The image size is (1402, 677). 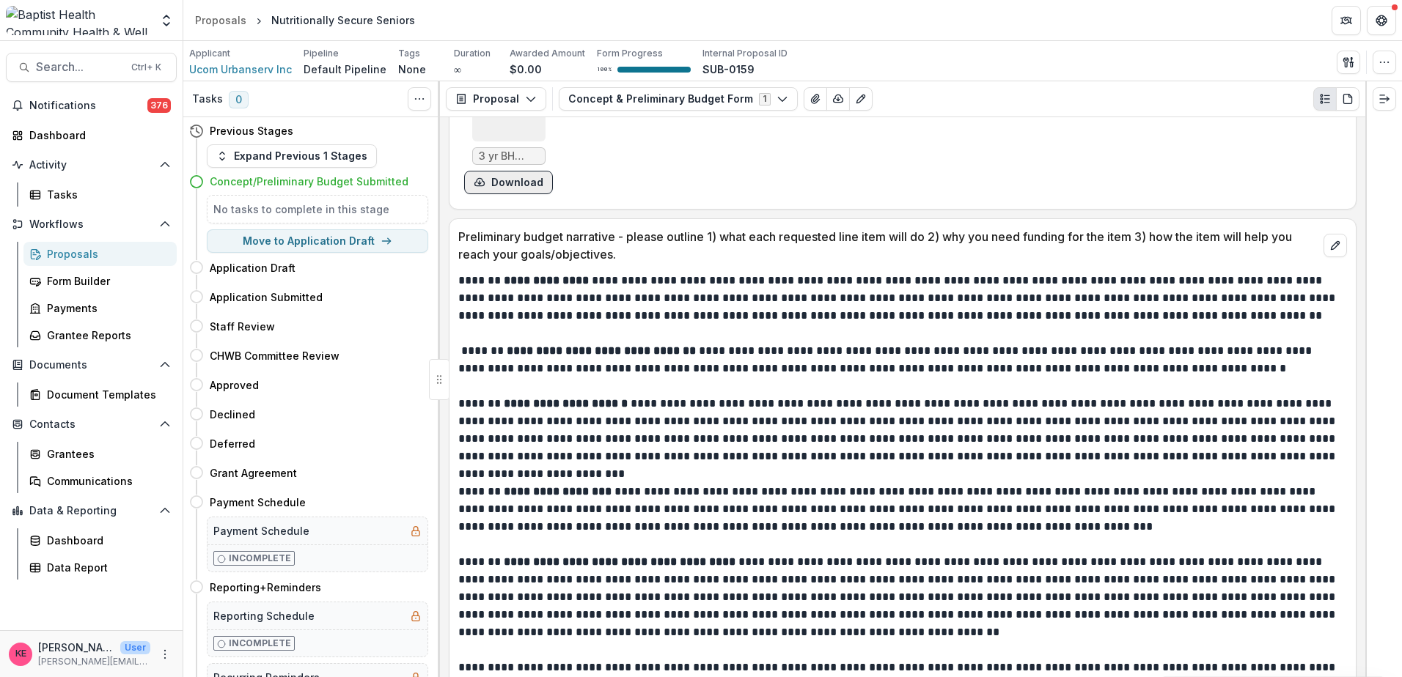 What do you see at coordinates (251, 130) in the screenshot?
I see `h4: Previous Stages` at bounding box center [251, 130].